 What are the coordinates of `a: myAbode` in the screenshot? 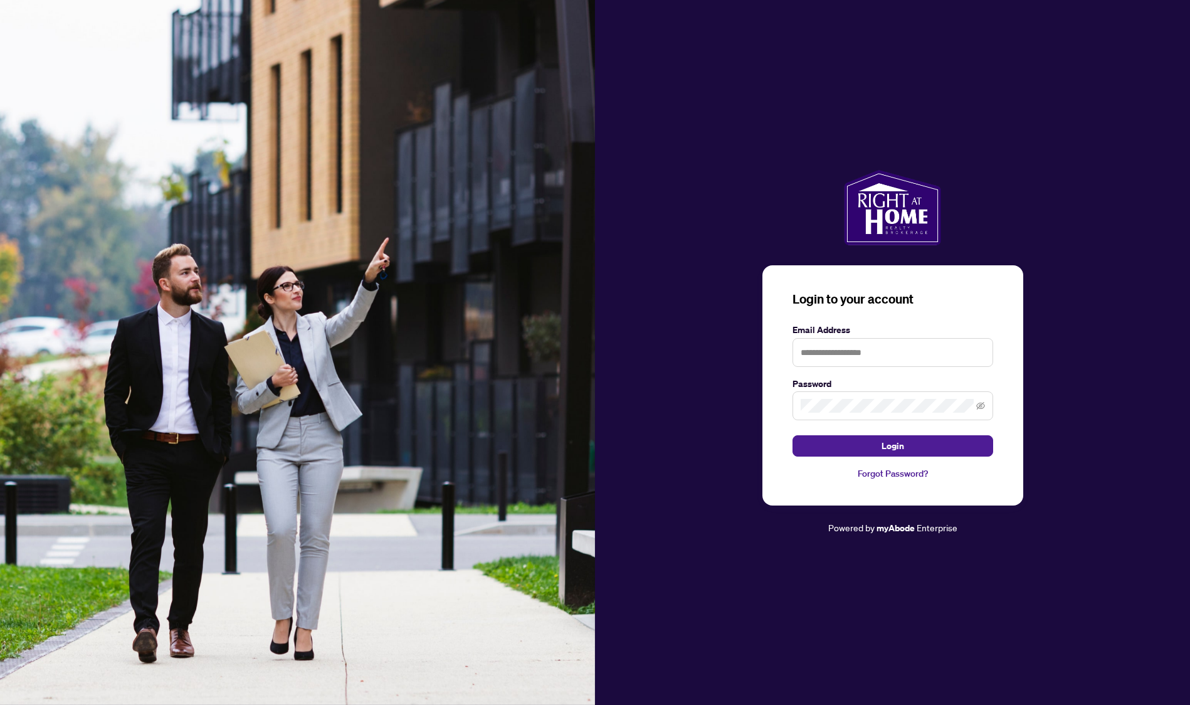 It's located at (895, 528).